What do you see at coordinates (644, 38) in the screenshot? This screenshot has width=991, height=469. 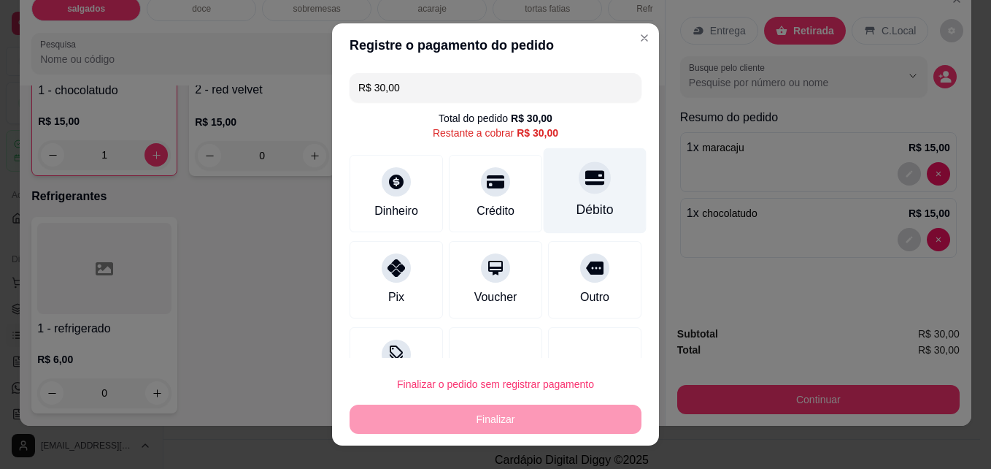 I see `button: Close` at bounding box center [644, 38].